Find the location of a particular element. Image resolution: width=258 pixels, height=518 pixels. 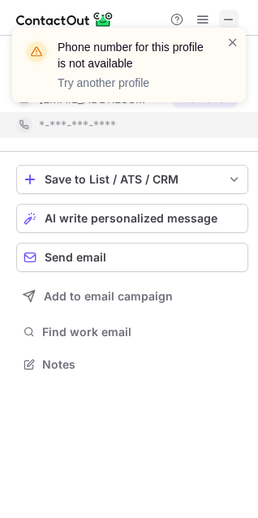

button: Find work email is located at coordinates (132, 332).